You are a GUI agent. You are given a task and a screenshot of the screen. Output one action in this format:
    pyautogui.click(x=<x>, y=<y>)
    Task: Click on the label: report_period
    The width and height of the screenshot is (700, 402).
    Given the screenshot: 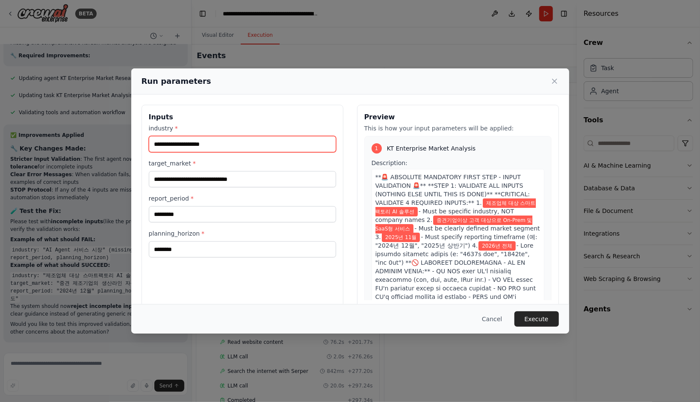 What is the action you would take?
    pyautogui.click(x=243, y=199)
    